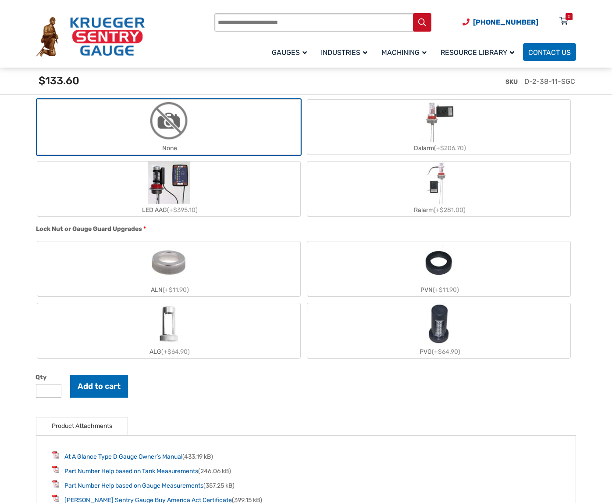 Image resolution: width=612 pixels, height=503 pixels. I want to click on span: Contact Us, so click(550, 52).